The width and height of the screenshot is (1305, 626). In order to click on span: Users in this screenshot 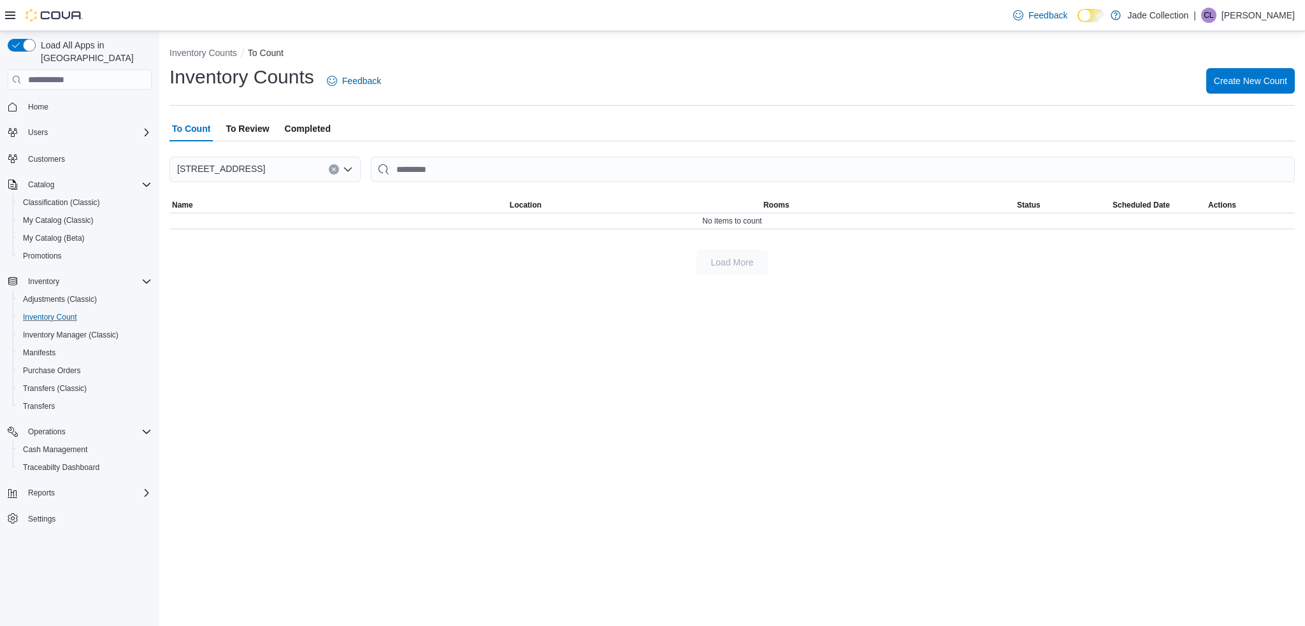, I will do `click(38, 132)`.